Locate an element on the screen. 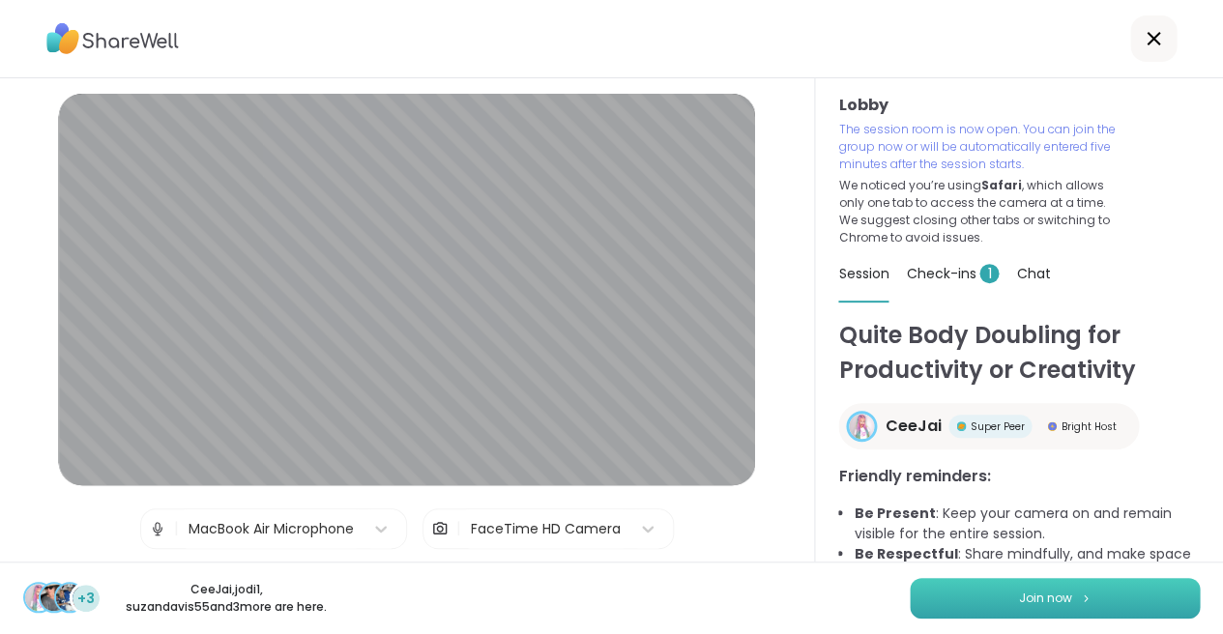 Image resolution: width=1223 pixels, height=634 pixels. span: +3 is located at coordinates (86, 598).